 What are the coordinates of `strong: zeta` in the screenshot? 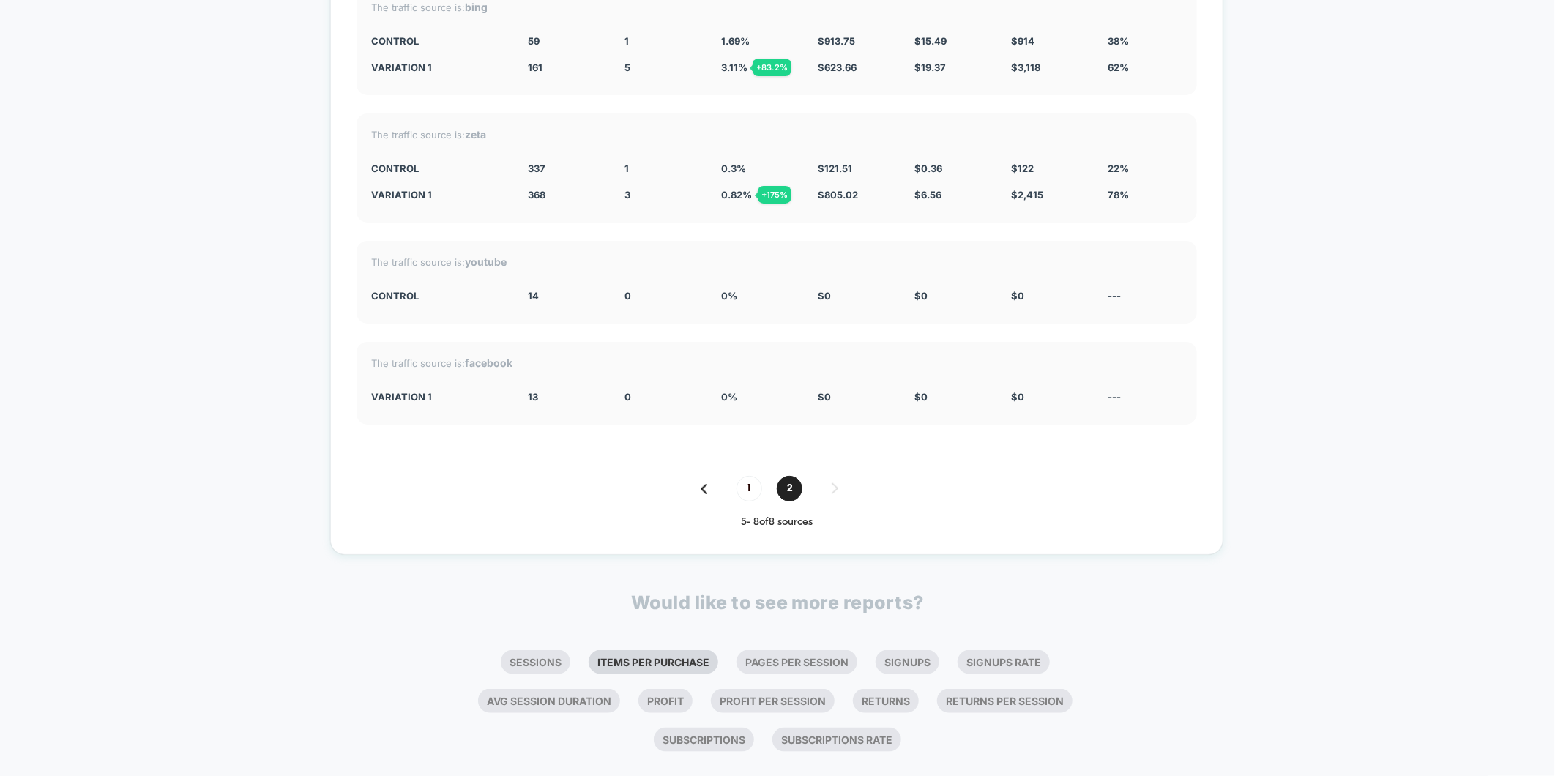 It's located at (475, 134).